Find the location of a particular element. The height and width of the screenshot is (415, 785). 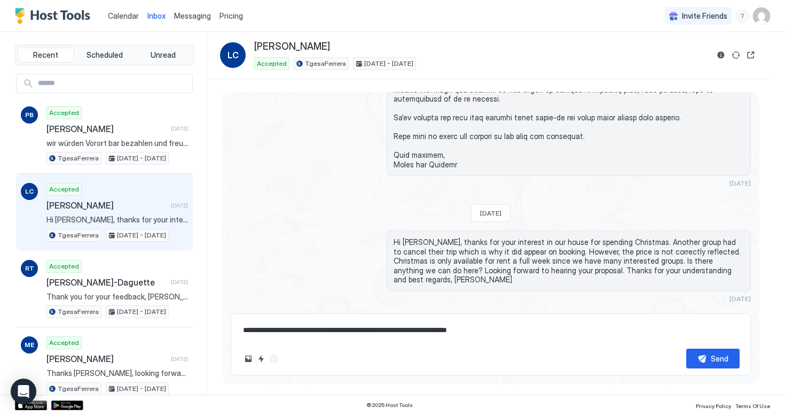

span: Privacy Policy is located at coordinates (714, 406).